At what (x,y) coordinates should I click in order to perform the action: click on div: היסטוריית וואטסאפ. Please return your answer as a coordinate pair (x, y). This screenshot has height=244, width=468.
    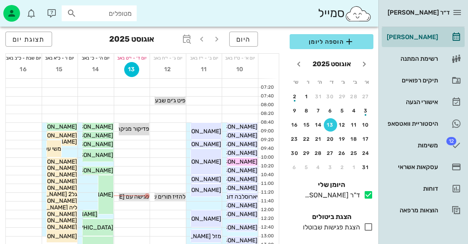
    Looking at the image, I should click on (411, 124).